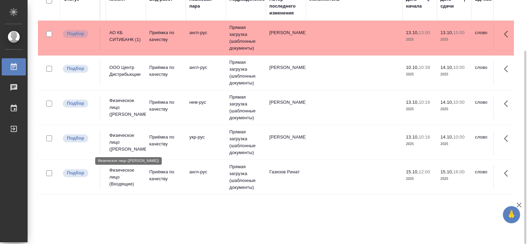 Image resolution: width=527 pixels, height=244 pixels. I want to click on p: АО КБ СИТИБАНК (1), so click(126, 36).